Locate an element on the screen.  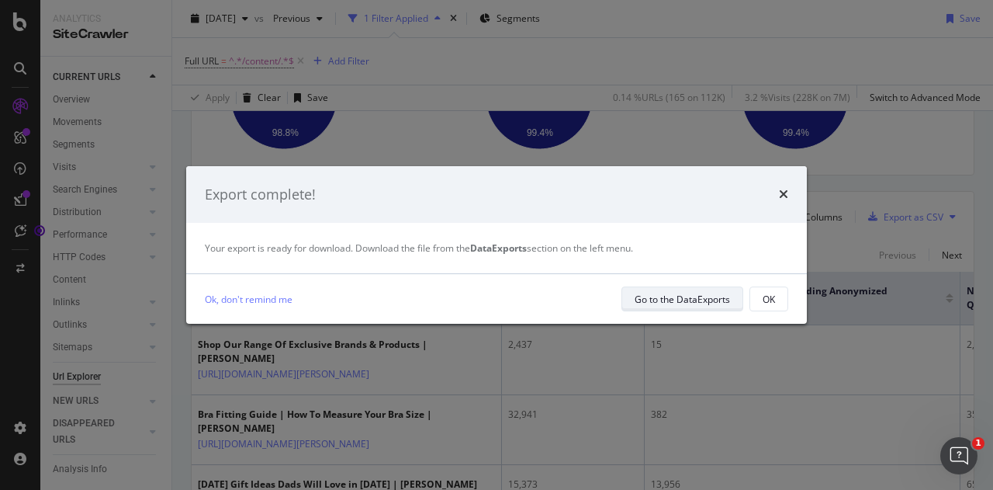
div: Export complete! is located at coordinates (260, 195).